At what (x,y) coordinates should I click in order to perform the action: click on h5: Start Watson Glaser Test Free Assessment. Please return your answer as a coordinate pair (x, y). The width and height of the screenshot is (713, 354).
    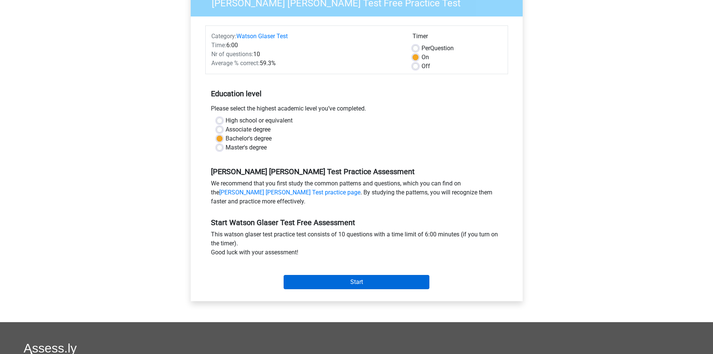
    Looking at the image, I should click on (356, 222).